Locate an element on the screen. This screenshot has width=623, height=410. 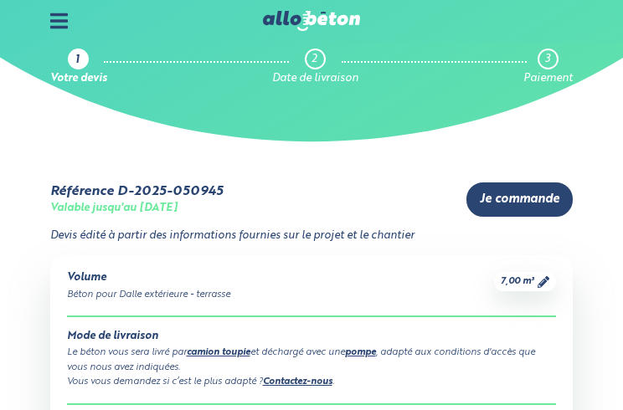
a: Contactez-nous is located at coordinates (297, 382).